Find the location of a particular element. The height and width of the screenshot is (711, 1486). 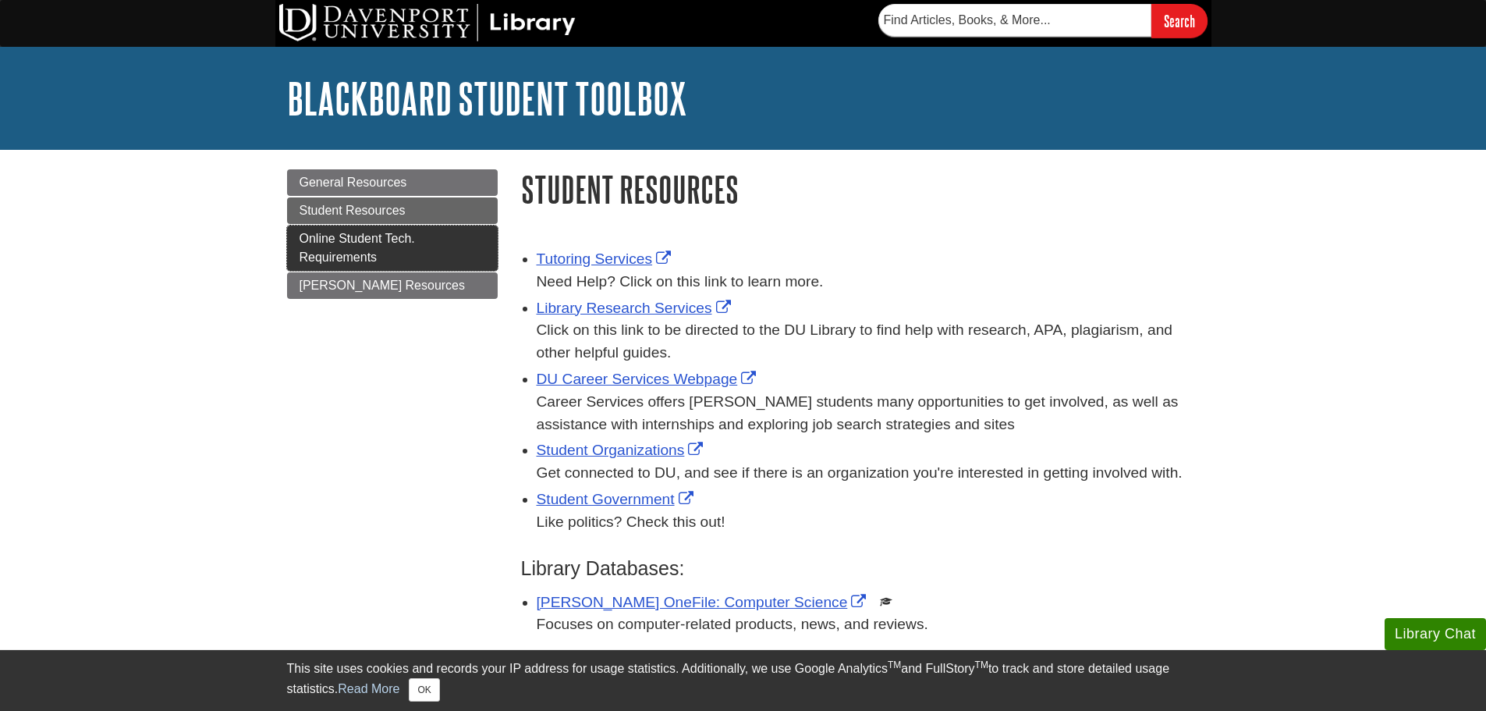

img: Scholarly or Peer Reviewed is located at coordinates (886, 602).